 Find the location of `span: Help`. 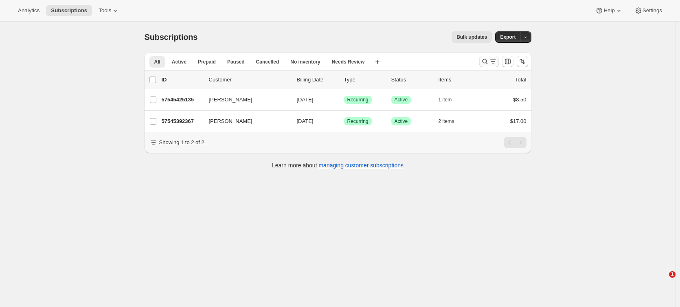

span: Help is located at coordinates (609, 11).